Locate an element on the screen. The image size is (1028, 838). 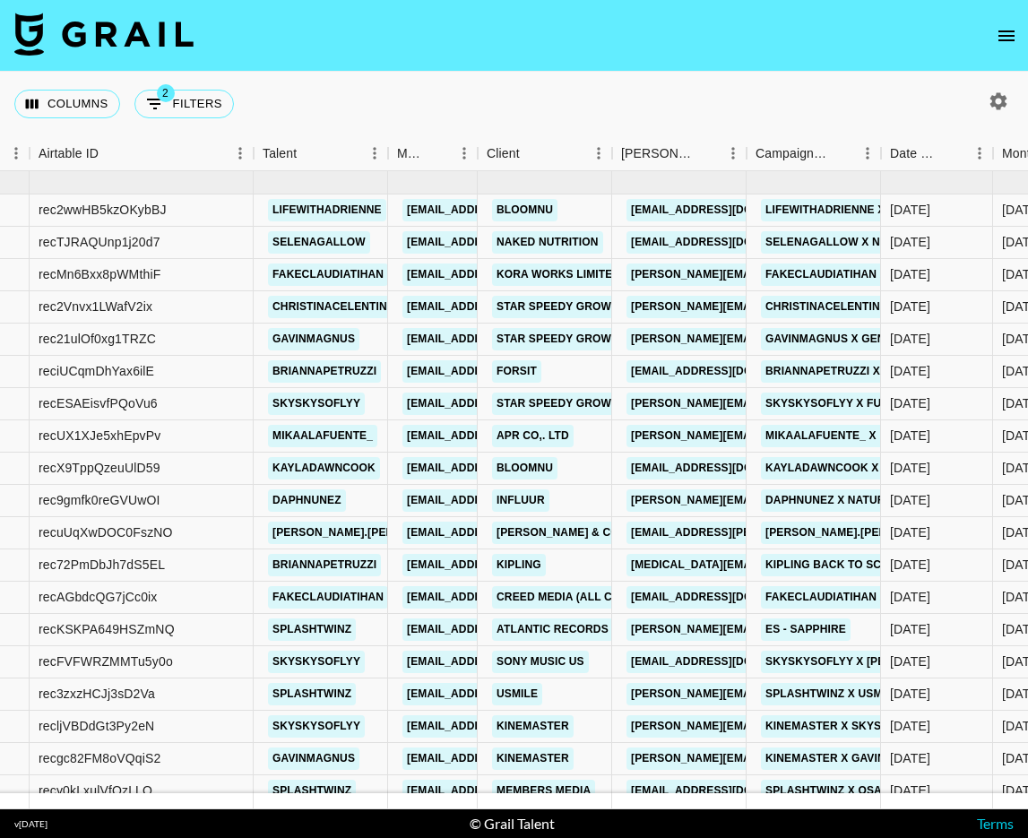
a: gavinmagnus is located at coordinates (314, 339).